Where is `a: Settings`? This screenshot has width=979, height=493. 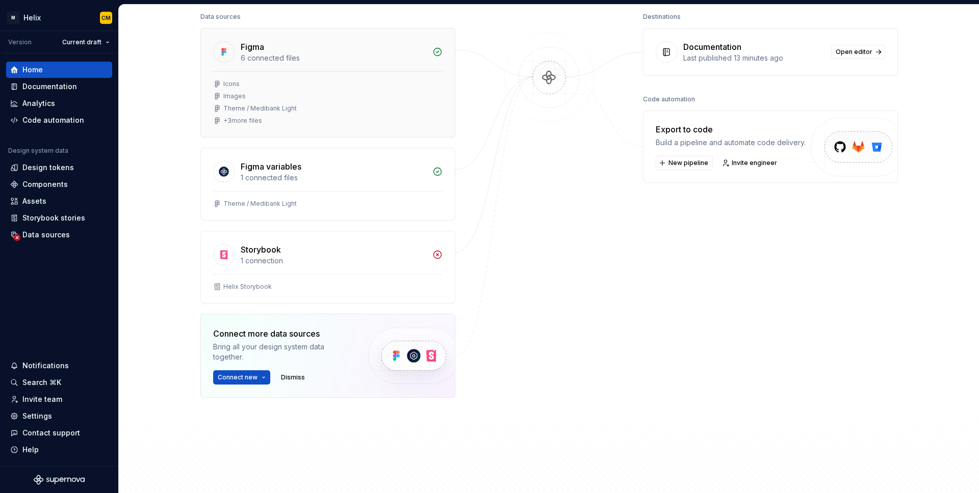
a: Settings is located at coordinates (59, 416).